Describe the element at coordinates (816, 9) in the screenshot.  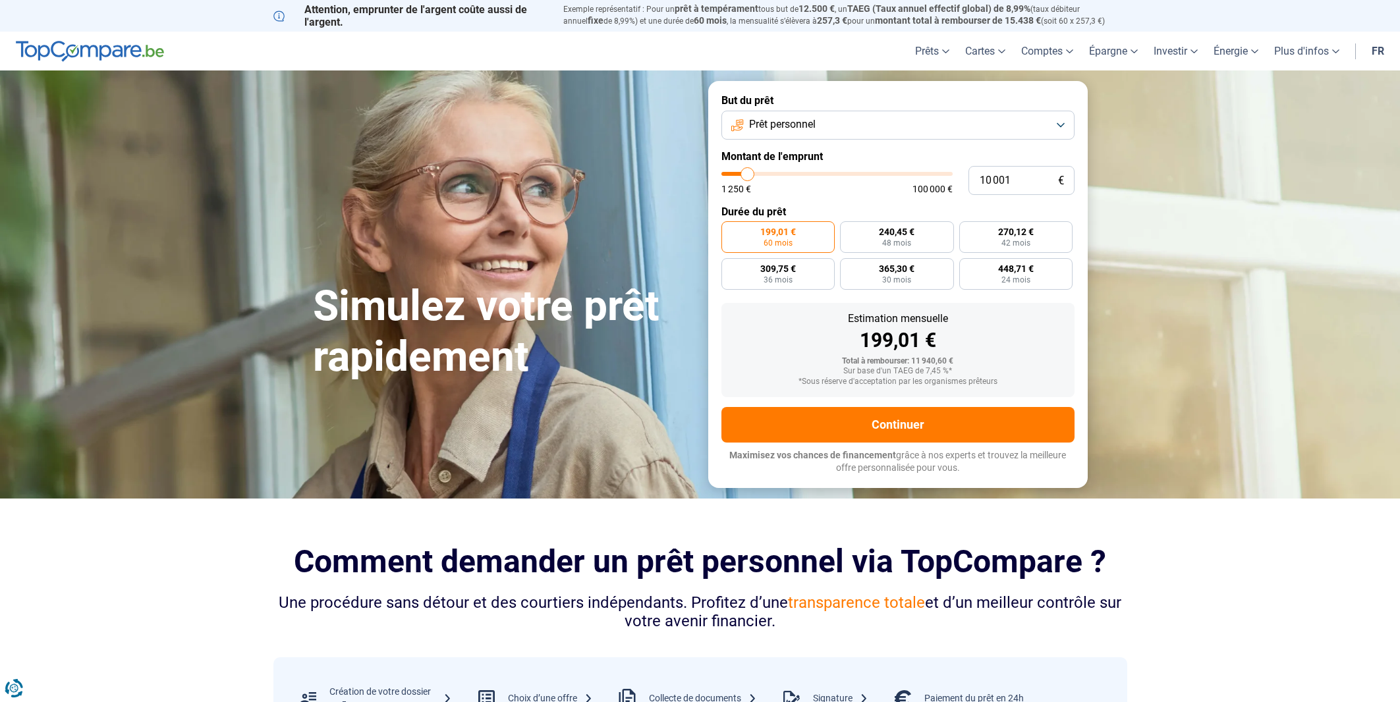
I see `span: 12.500 €` at that location.